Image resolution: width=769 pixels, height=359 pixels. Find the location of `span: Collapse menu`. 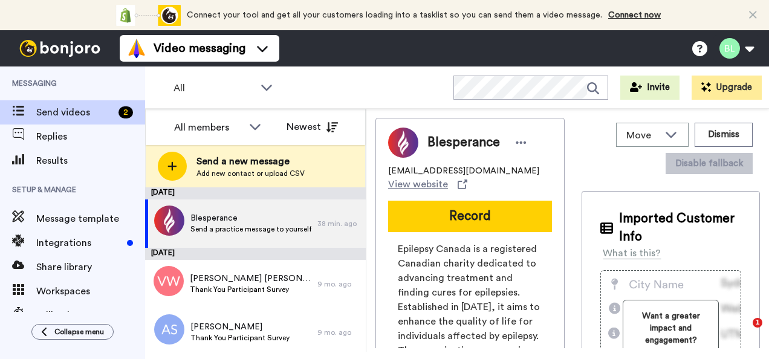

span: Collapse menu is located at coordinates (79, 332).